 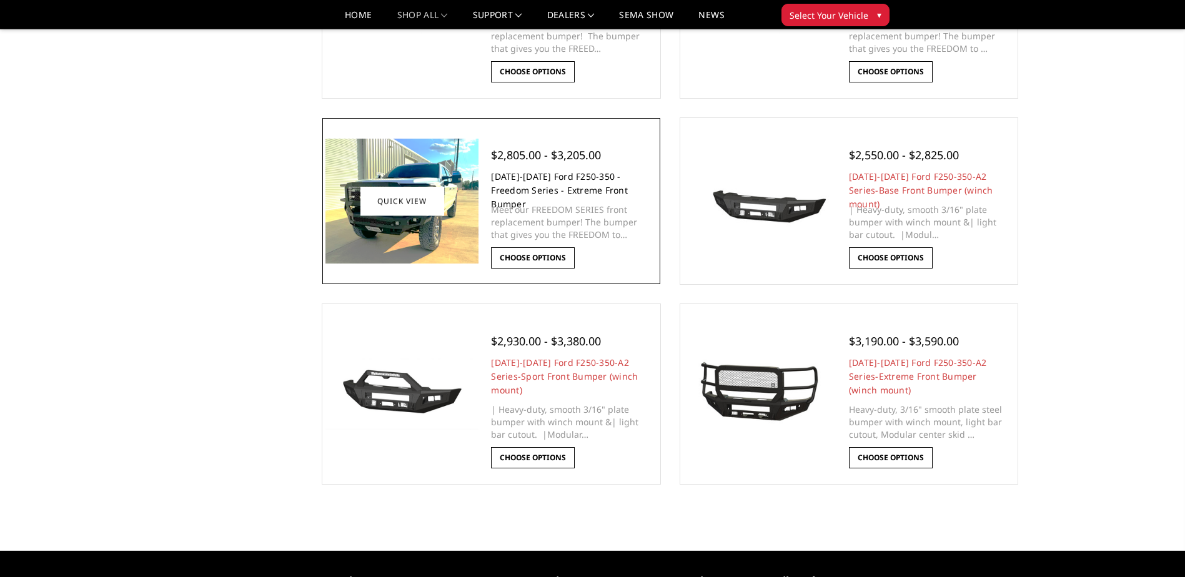 What do you see at coordinates (711, 19) in the screenshot?
I see `a: News` at bounding box center [711, 19].